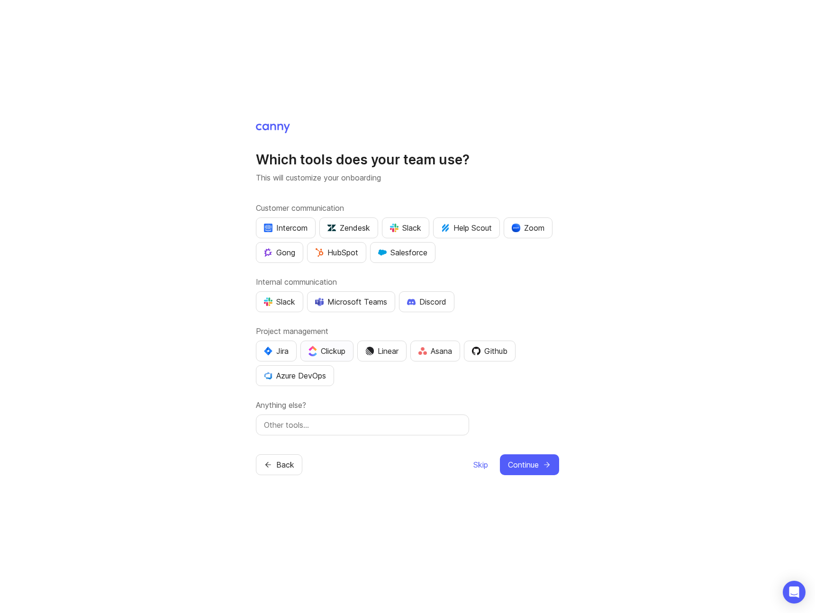 The image size is (815, 613). Describe the element at coordinates (295, 376) in the screenshot. I see `button: Azure DevOps` at that location.